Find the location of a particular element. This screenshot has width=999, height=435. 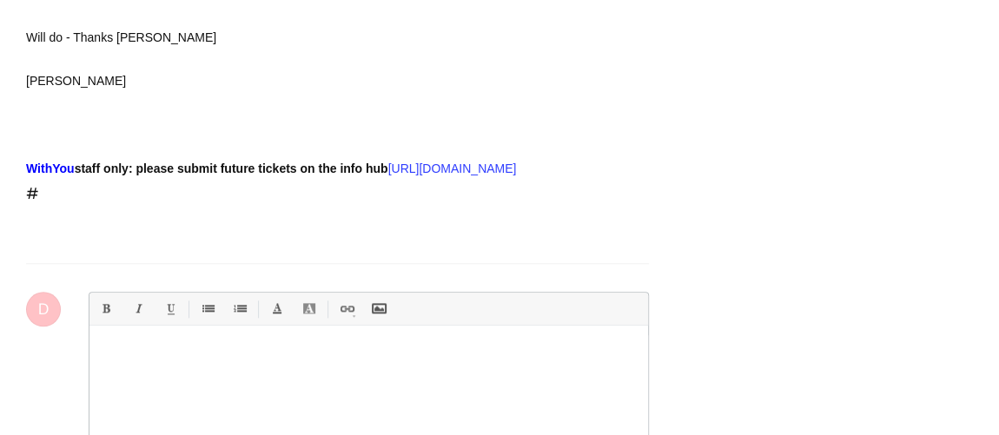

a: Underline(Ctrl-U) is located at coordinates (169, 308).